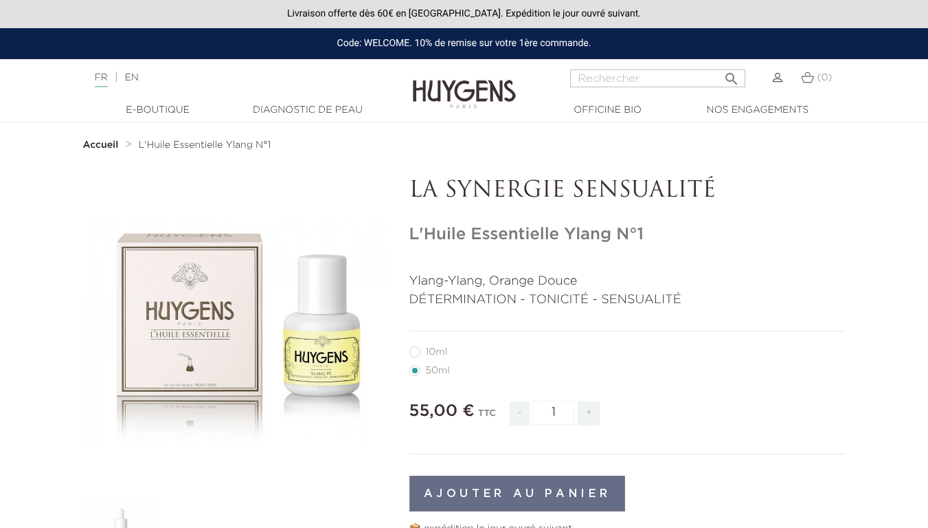 Image resolution: width=928 pixels, height=528 pixels. I want to click on a: Accueil, so click(102, 145).